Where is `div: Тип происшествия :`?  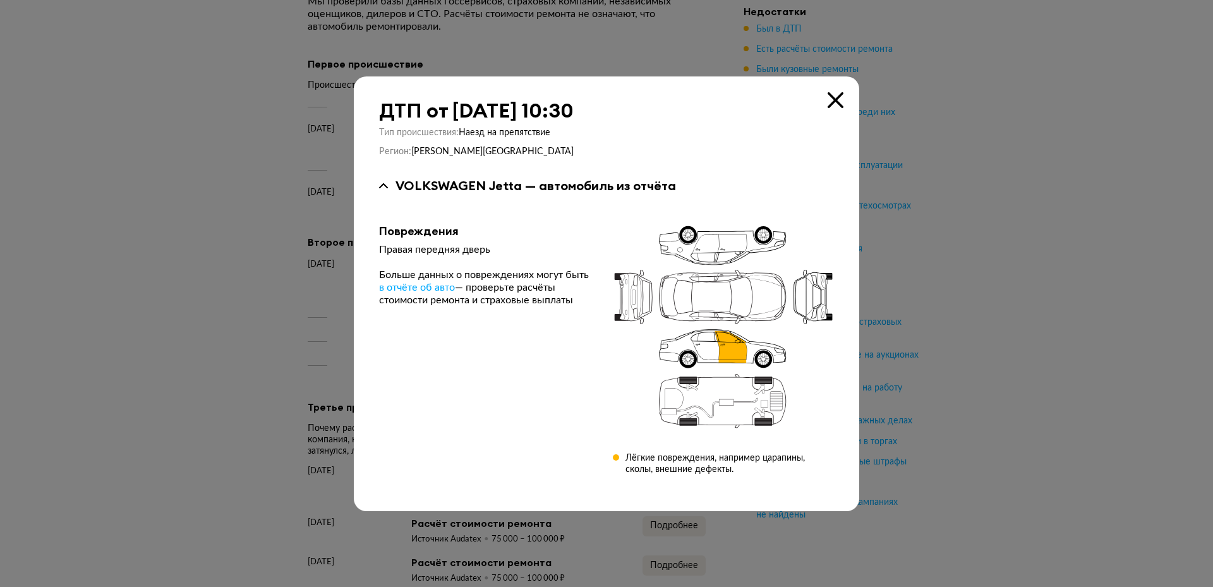 div: Тип происшествия : is located at coordinates (607, 133).